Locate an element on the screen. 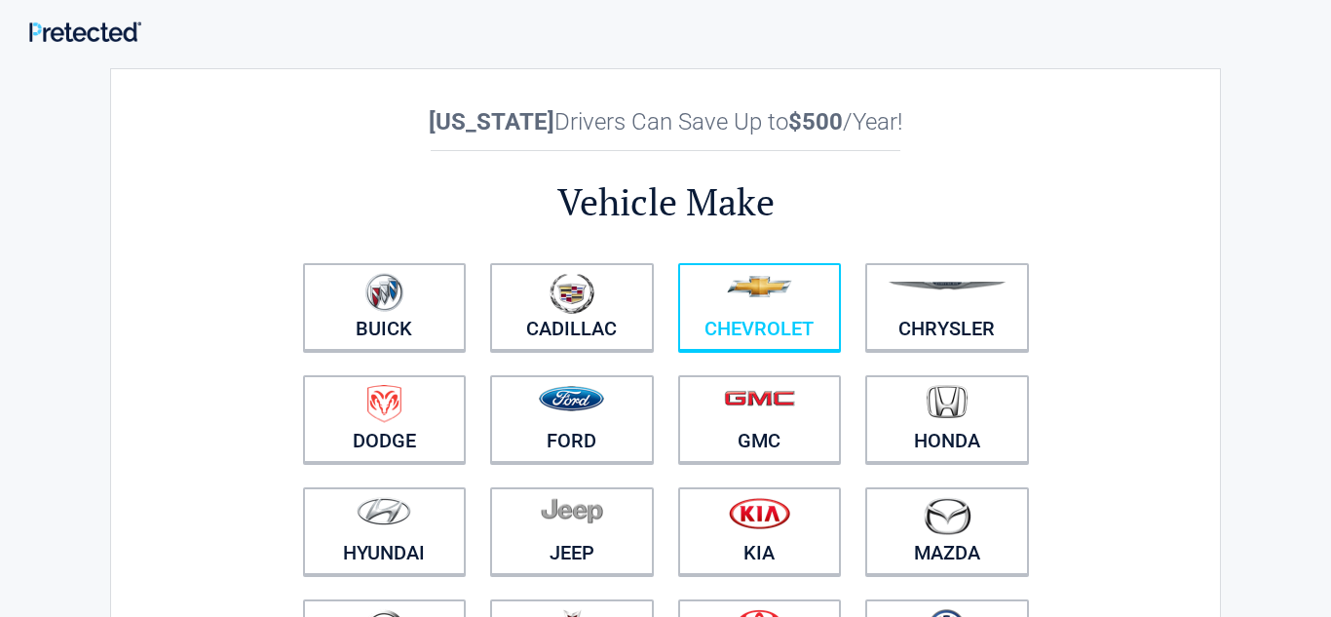  b: $500 is located at coordinates (816, 122).